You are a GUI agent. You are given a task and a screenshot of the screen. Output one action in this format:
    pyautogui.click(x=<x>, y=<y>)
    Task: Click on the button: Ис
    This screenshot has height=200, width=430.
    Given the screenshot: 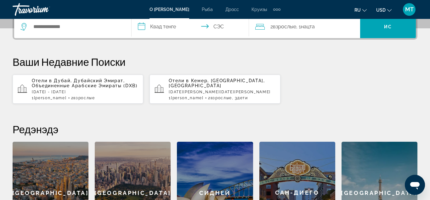 What is the action you would take?
    pyautogui.click(x=388, y=27)
    